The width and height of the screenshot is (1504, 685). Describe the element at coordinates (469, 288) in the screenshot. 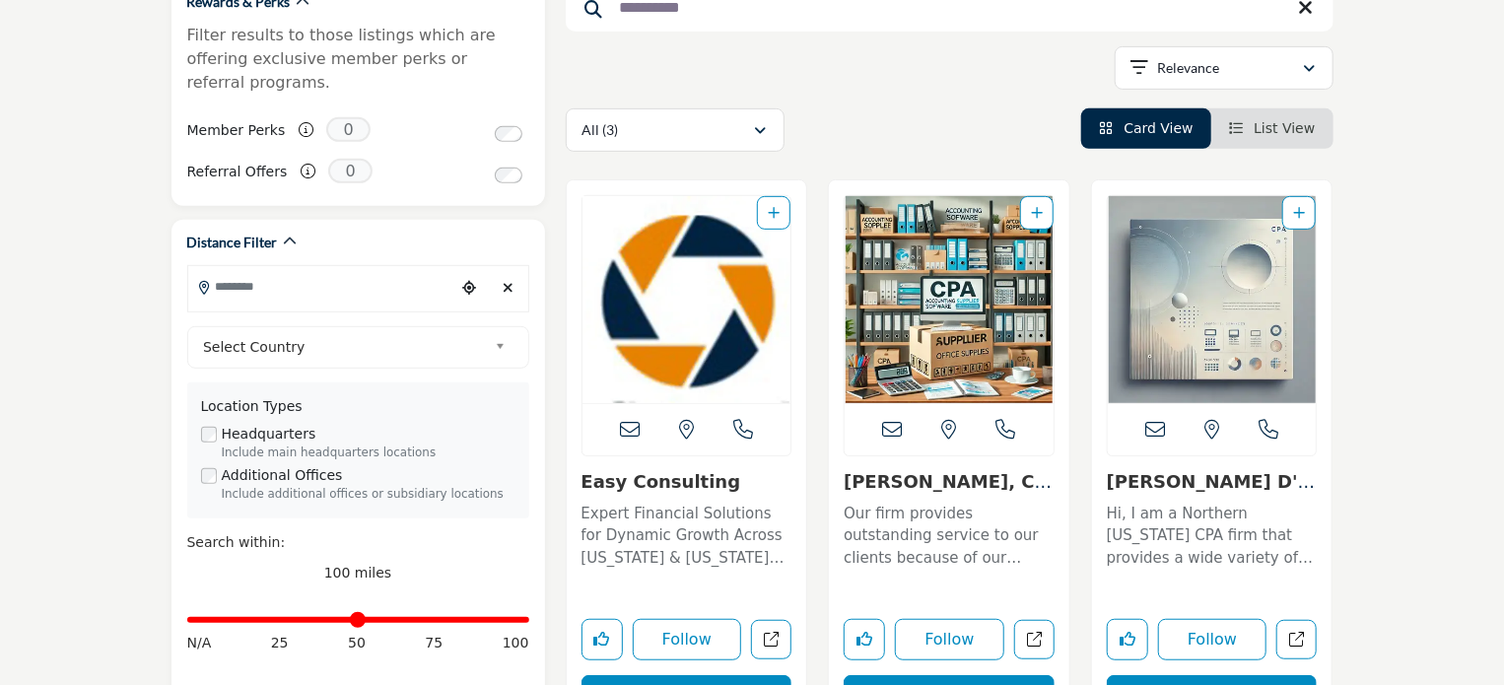

I see `div: Choose your current location` at that location.